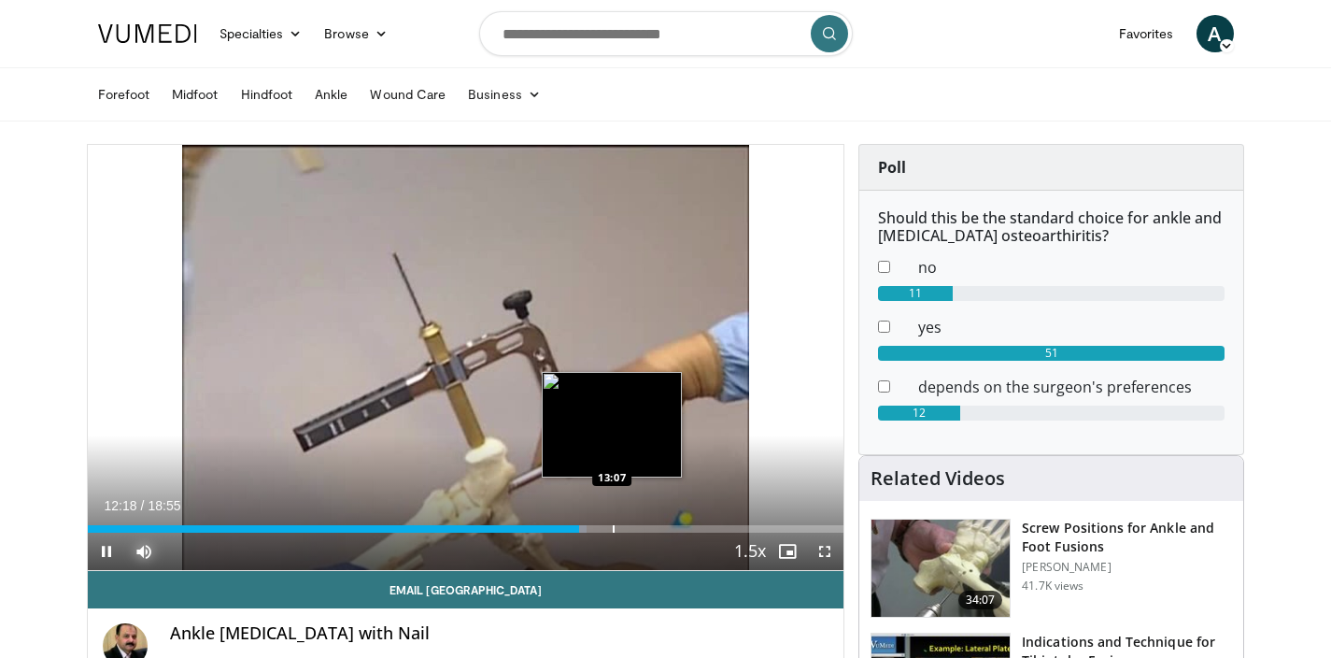 The width and height of the screenshot is (1331, 658). I want to click on div: Progress Bar, so click(466, 529).